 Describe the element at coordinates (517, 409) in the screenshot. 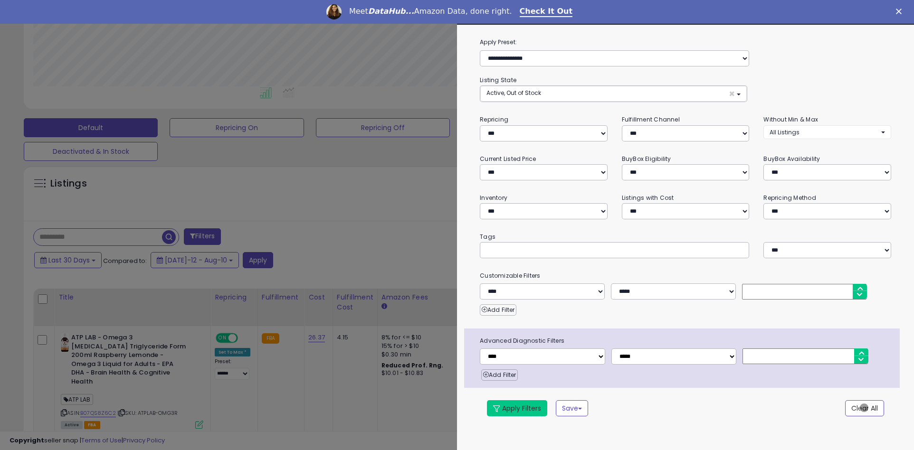

I see `button: Apply Filters` at that location.